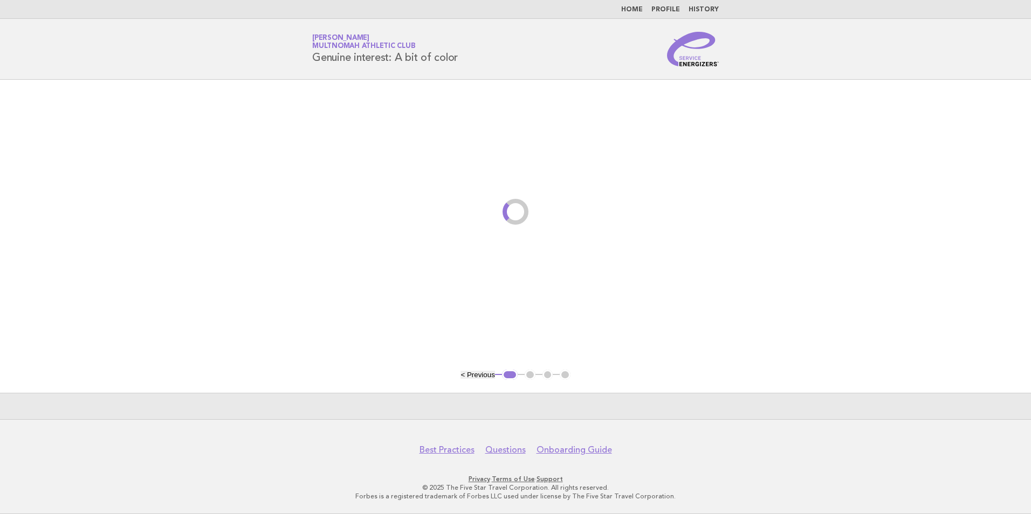  What do you see at coordinates (574, 450) in the screenshot?
I see `a: Onboarding Guide` at bounding box center [574, 450].